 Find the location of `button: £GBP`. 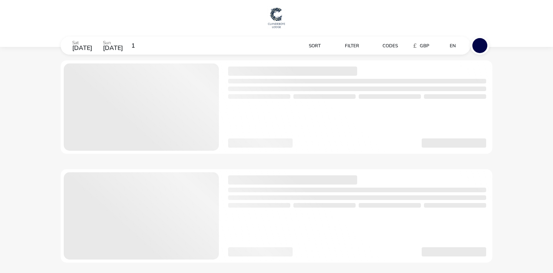

button: £GBP is located at coordinates (418, 45).